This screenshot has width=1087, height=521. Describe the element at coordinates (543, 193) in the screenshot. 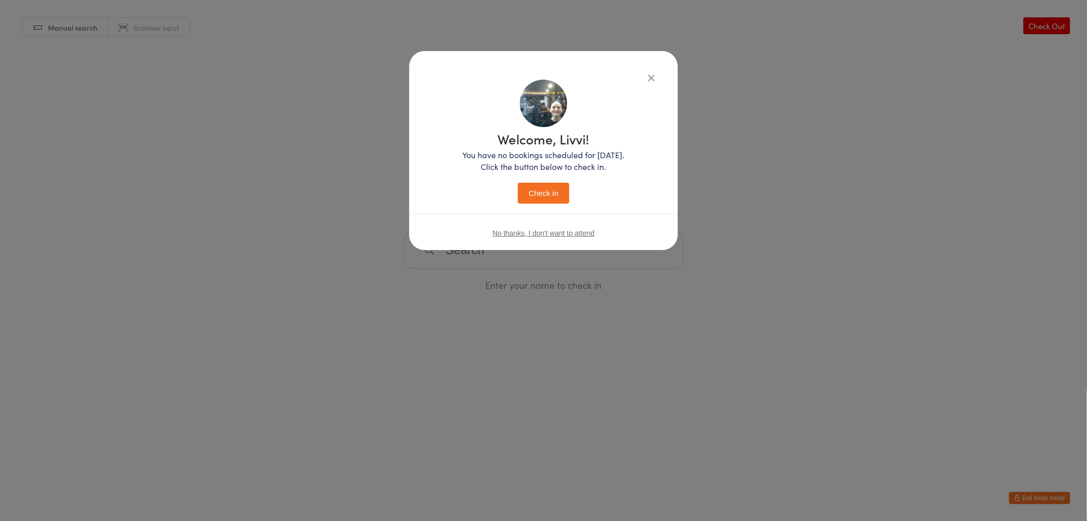

I see `button: Check in` at that location.